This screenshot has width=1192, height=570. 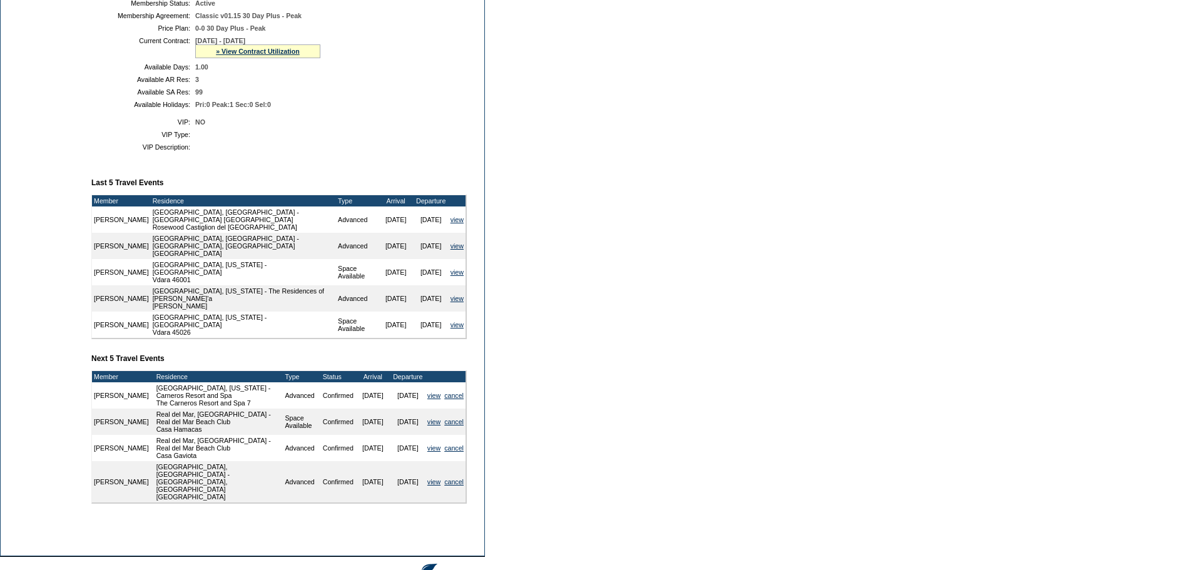 What do you see at coordinates (233, 104) in the screenshot?
I see `span: Pri:0 Peak:1 Sec:0 Sel:0` at bounding box center [233, 104].